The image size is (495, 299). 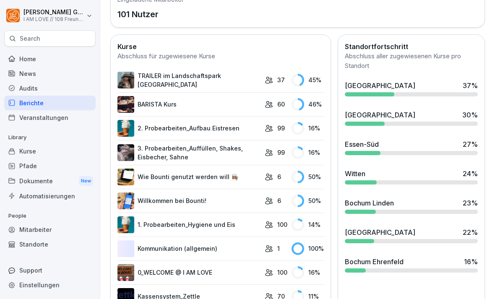 What do you see at coordinates (50, 181) in the screenshot?
I see `a: DokumenteNew` at bounding box center [50, 181].